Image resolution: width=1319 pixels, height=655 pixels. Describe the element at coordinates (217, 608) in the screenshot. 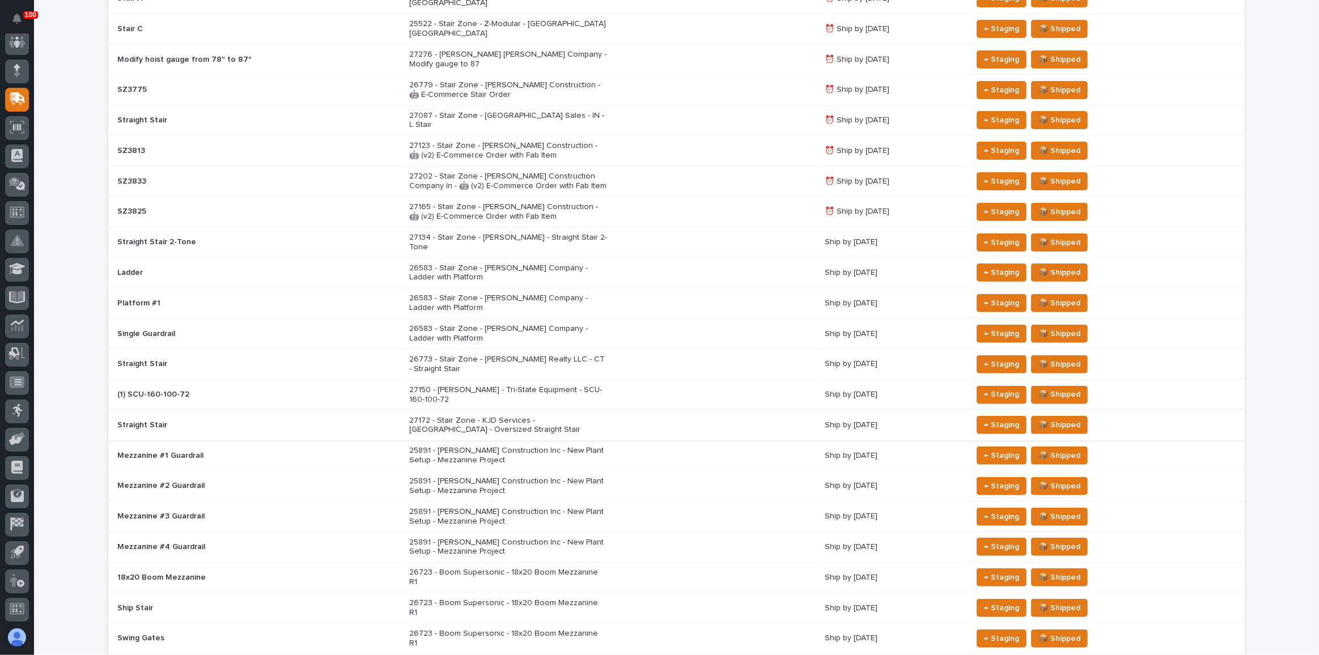

I see `p: Ship Stair` at that location.